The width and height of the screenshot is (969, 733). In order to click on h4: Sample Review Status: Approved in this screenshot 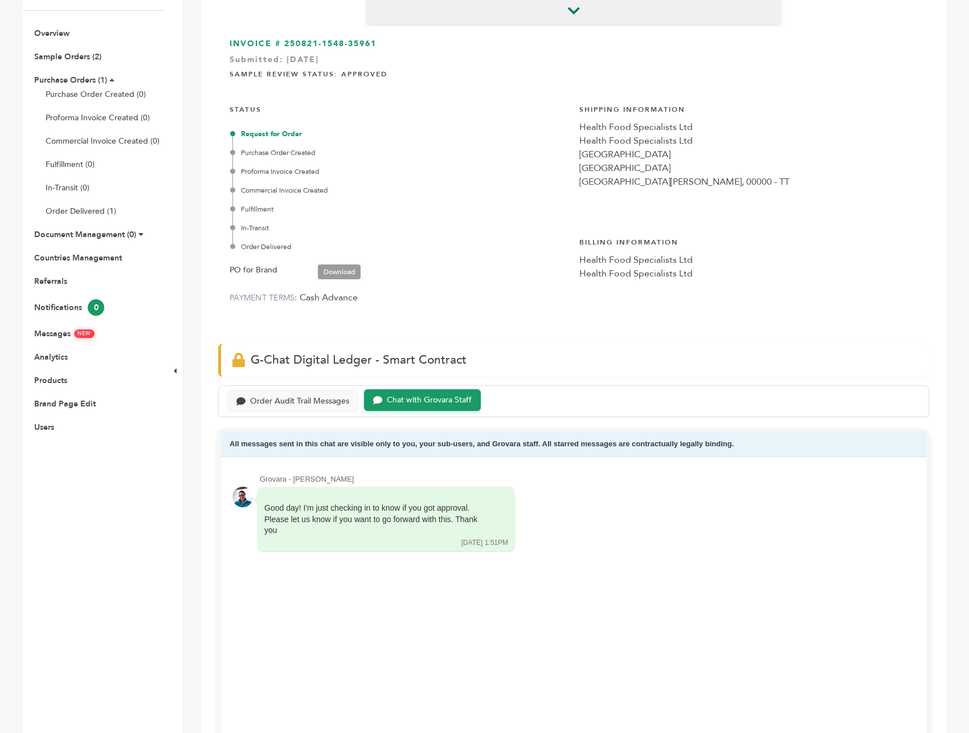, I will do `click(574, 73)`.